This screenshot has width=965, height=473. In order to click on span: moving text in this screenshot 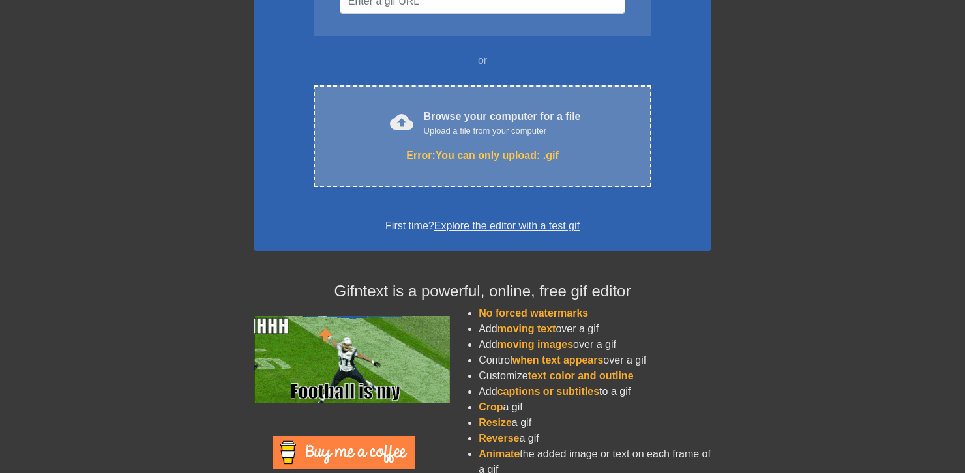, I will do `click(527, 329)`.